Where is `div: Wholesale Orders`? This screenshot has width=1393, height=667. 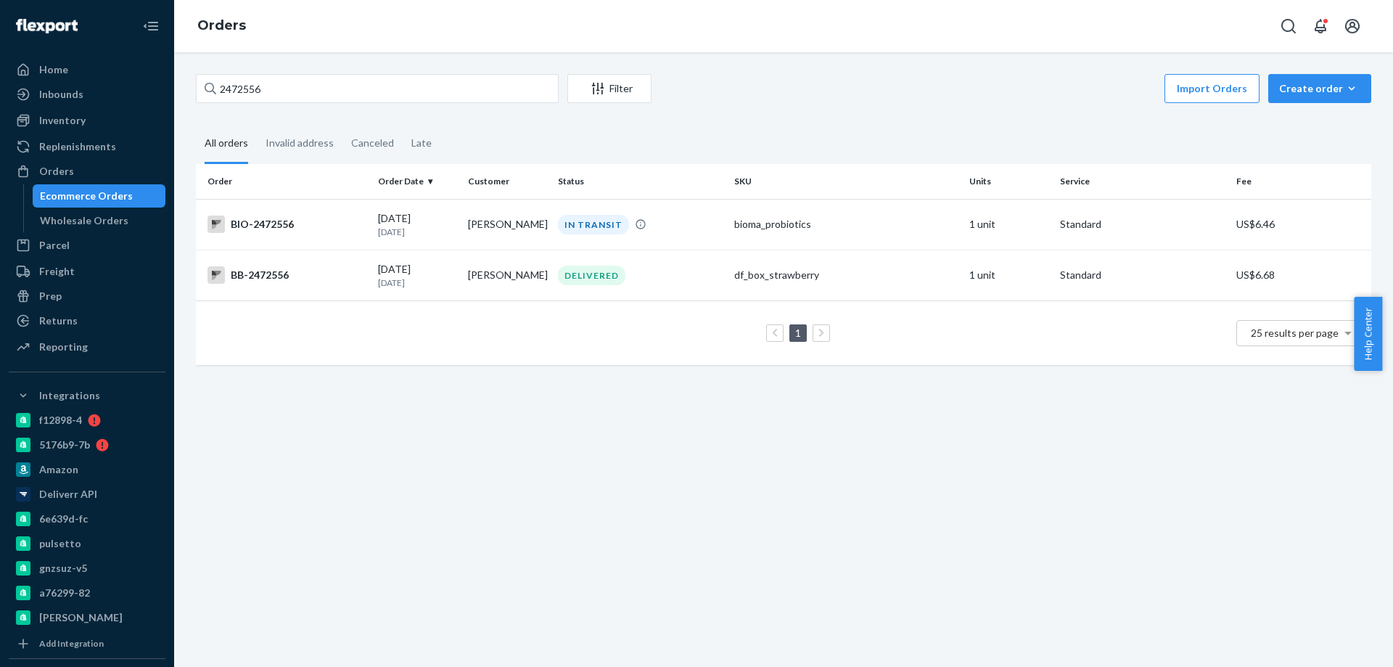
div: Wholesale Orders is located at coordinates (84, 221).